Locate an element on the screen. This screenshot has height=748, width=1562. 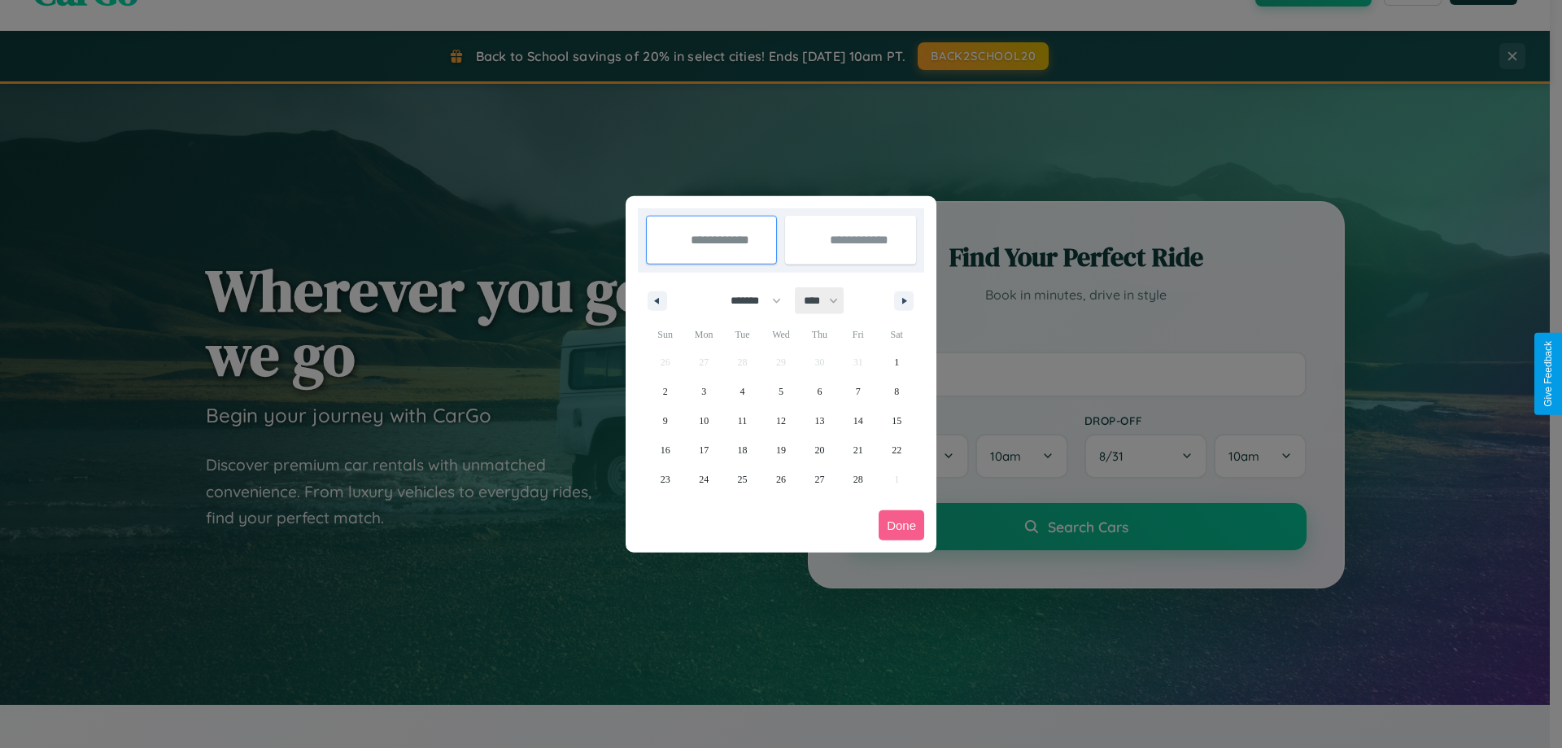
button: 16 is located at coordinates (665, 450).